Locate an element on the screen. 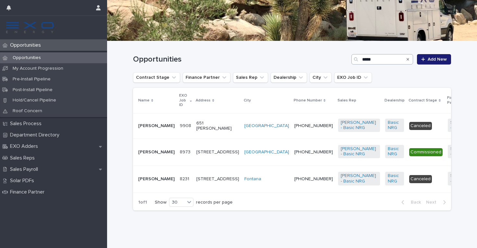  p: Sales Reps is located at coordinates (24, 158).